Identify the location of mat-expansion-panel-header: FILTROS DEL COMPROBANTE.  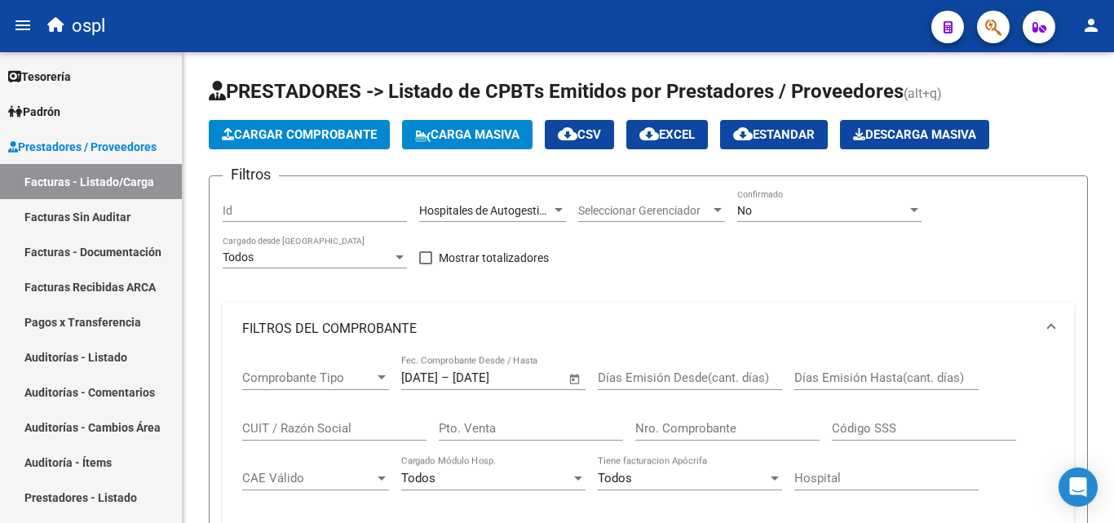
(648, 329).